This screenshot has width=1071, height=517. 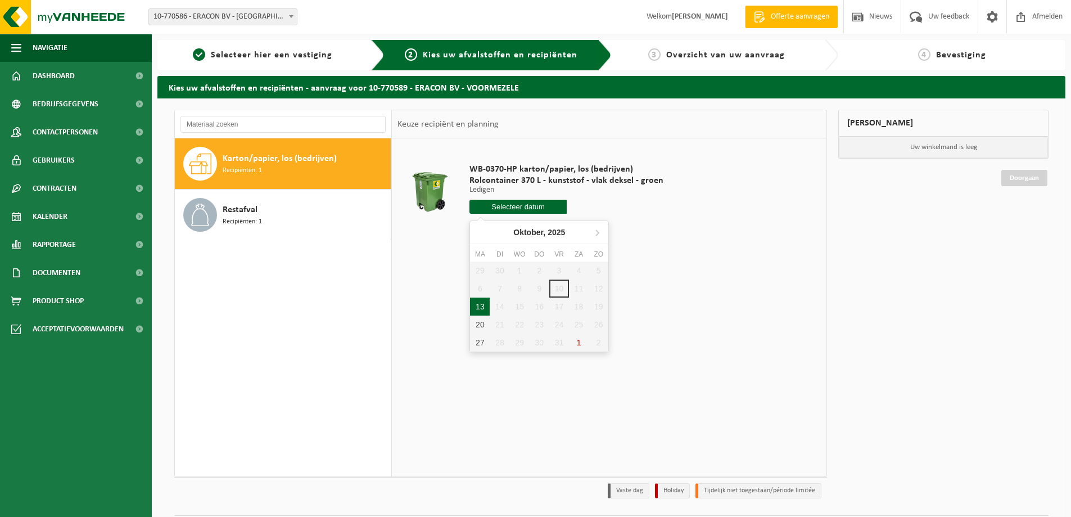 I want to click on span: Dashboard, so click(x=53, y=76).